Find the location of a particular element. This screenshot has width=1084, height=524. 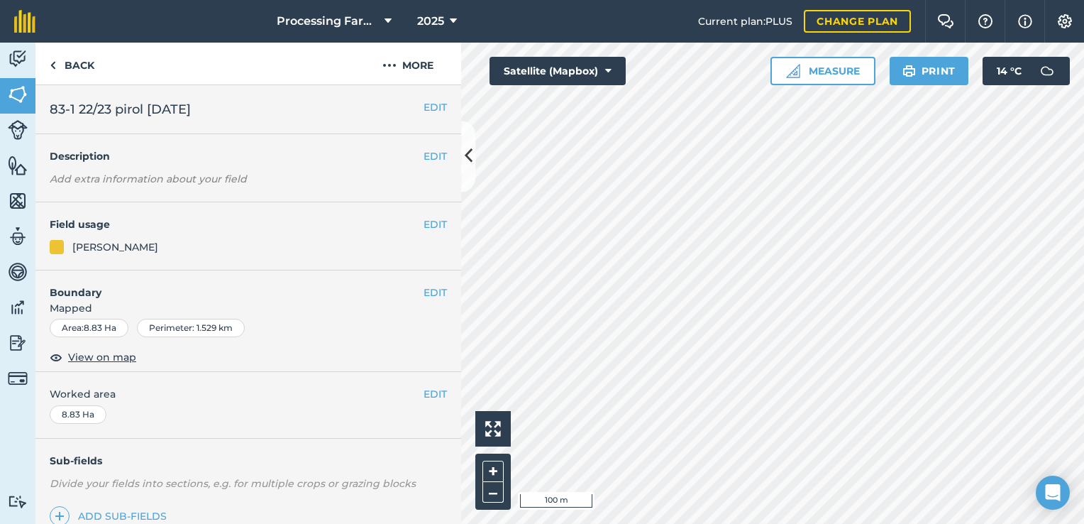

img: svg+xml;base64,PHN2ZyB4bWxucz0iaHR0cDovL3d3dy53My5vcmcvMjAwMC9zdmciIHdpZHRoPSI5IiBoZWlnaHQ9IjI0Ii... is located at coordinates (53, 65).